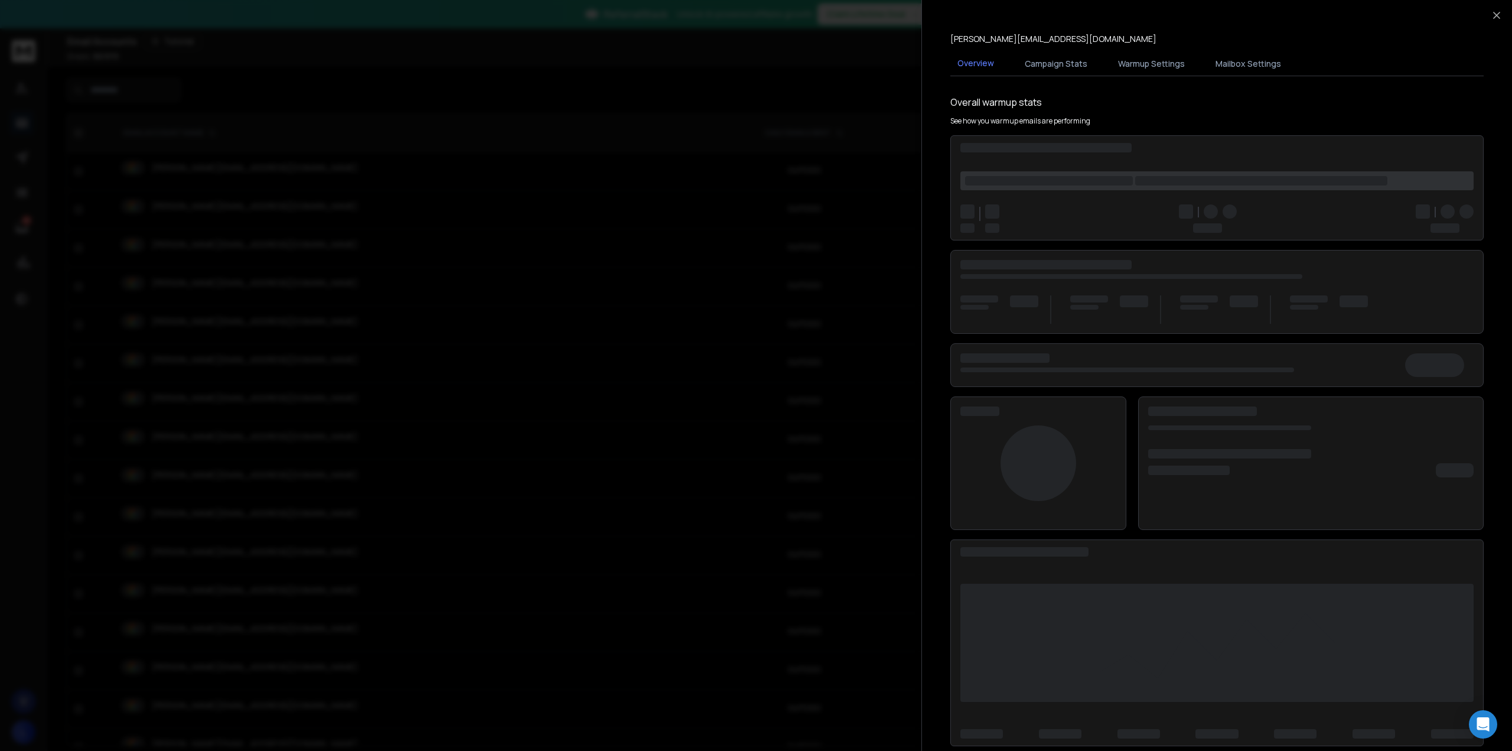  What do you see at coordinates (1151, 64) in the screenshot?
I see `button: Warmup Settings` at bounding box center [1151, 64].